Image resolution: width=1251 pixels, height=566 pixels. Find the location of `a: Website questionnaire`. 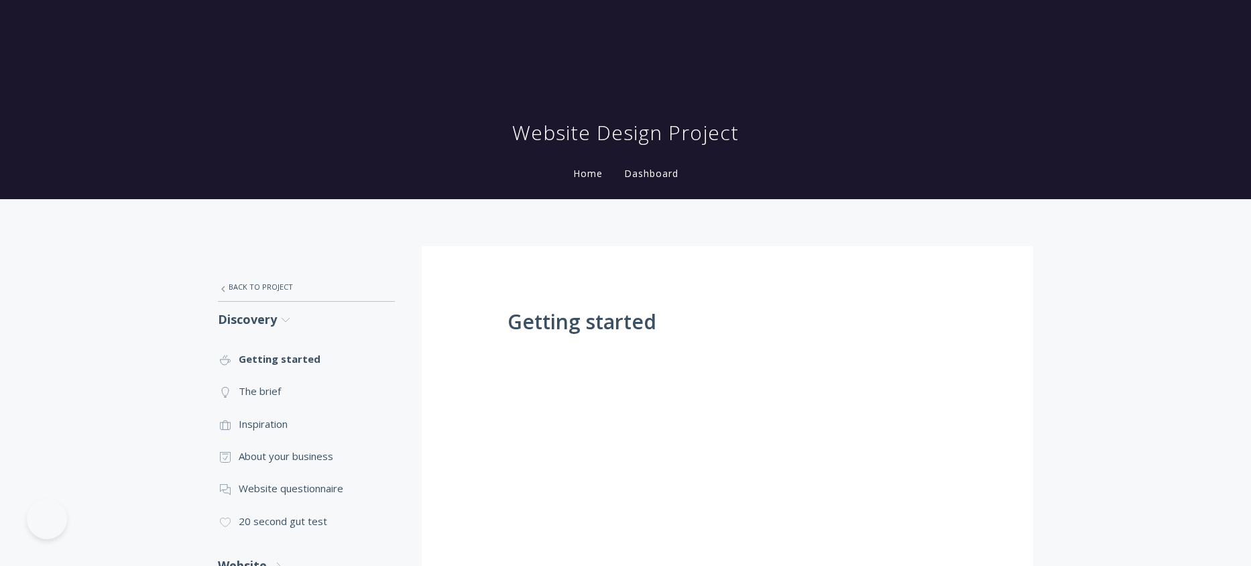

a: Website questionnaire is located at coordinates (306, 488).